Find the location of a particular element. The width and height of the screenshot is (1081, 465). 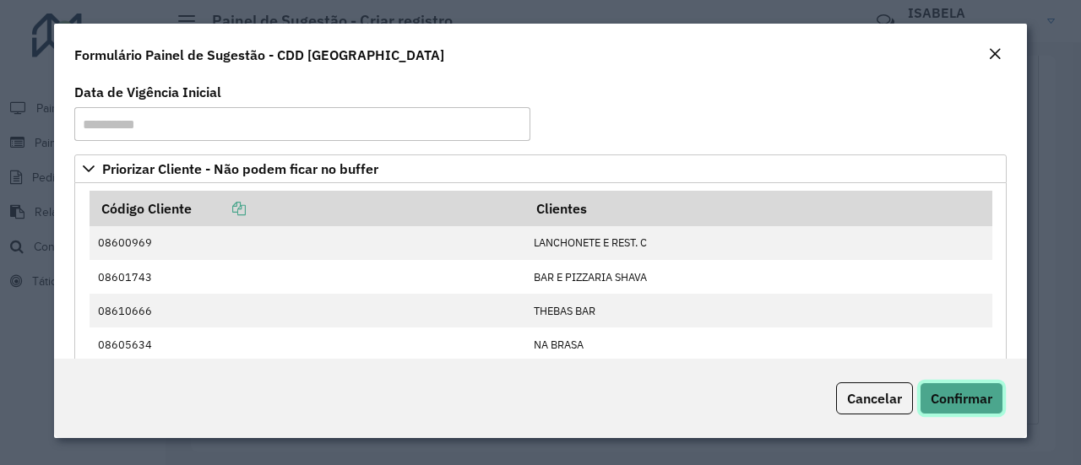

a: Priorizar Cliente - Não podem ficar no buffer is located at coordinates (540, 169).